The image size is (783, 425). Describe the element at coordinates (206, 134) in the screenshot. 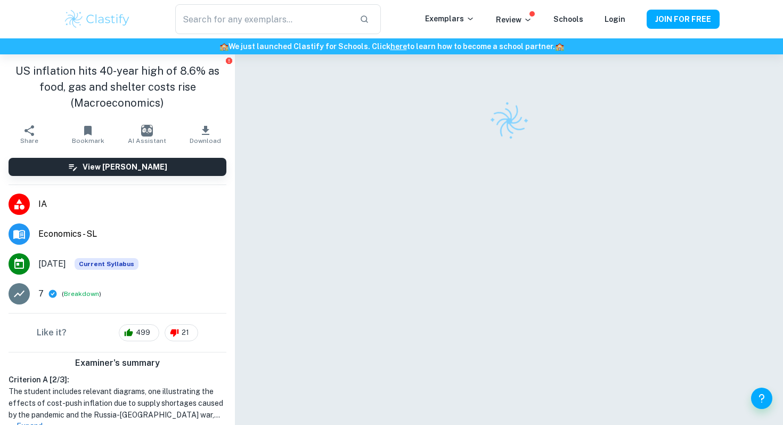

I see `button: Download` at that location.